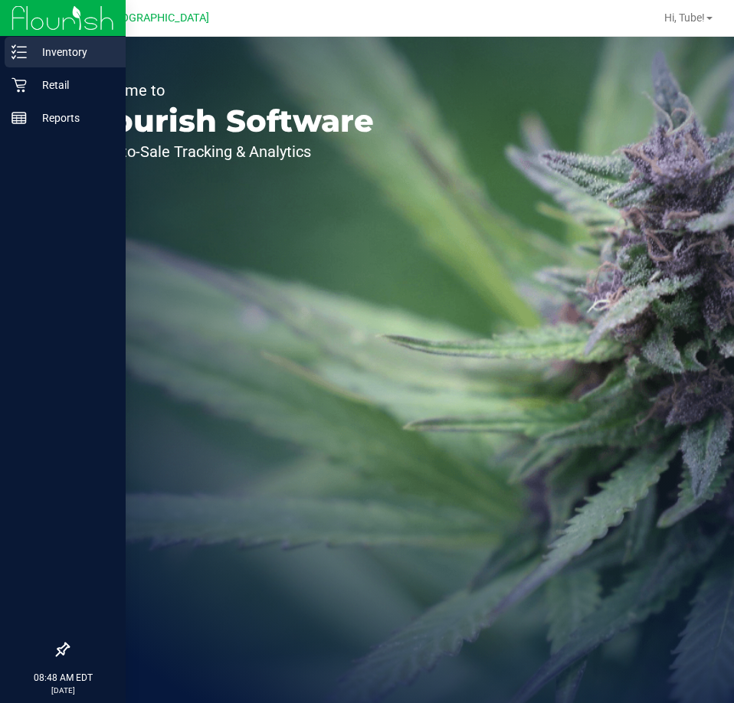  What do you see at coordinates (228, 152) in the screenshot?
I see `p: Seed-to-Sale Tracking & Analytics` at bounding box center [228, 152].